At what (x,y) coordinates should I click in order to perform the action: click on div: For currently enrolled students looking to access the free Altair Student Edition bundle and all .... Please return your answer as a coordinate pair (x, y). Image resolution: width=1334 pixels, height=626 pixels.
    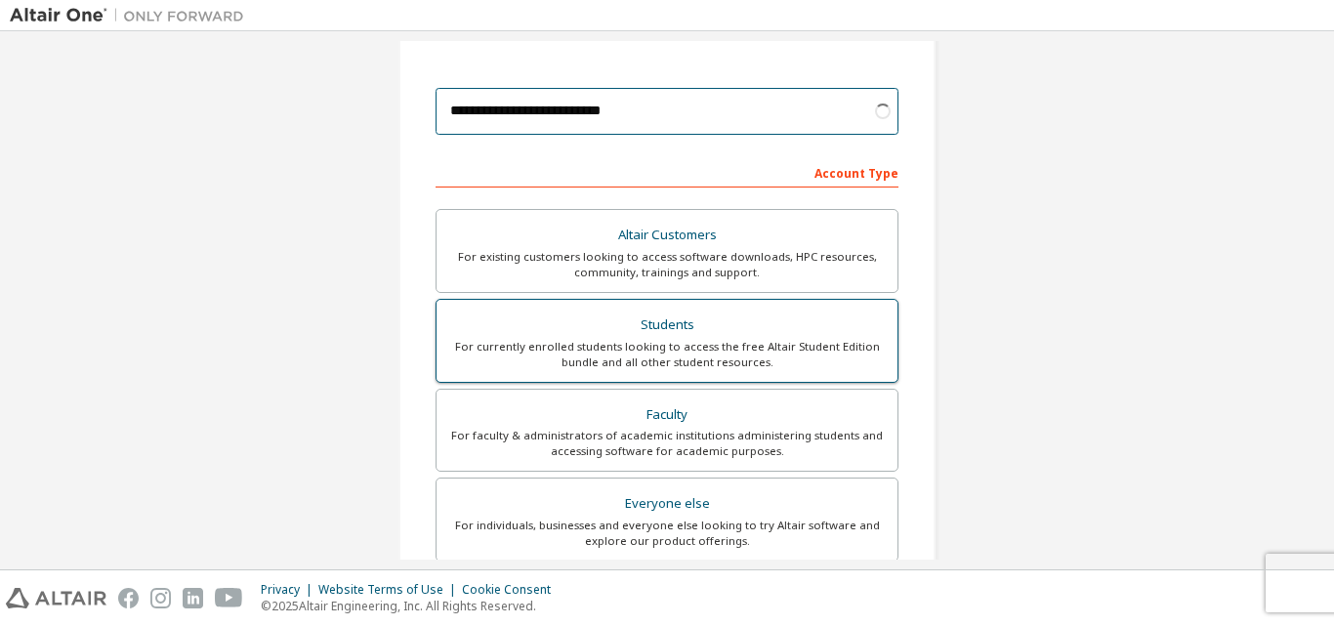
    Looking at the image, I should click on (667, 355).